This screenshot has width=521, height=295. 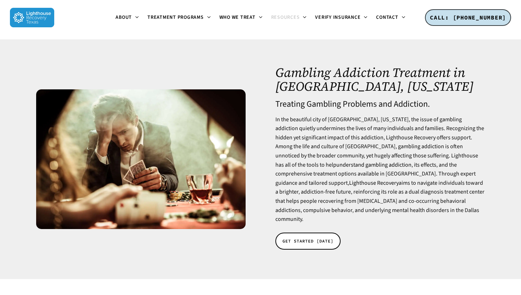 What do you see at coordinates (237, 17) in the screenshot?
I see `span: Who We Treat` at bounding box center [237, 17].